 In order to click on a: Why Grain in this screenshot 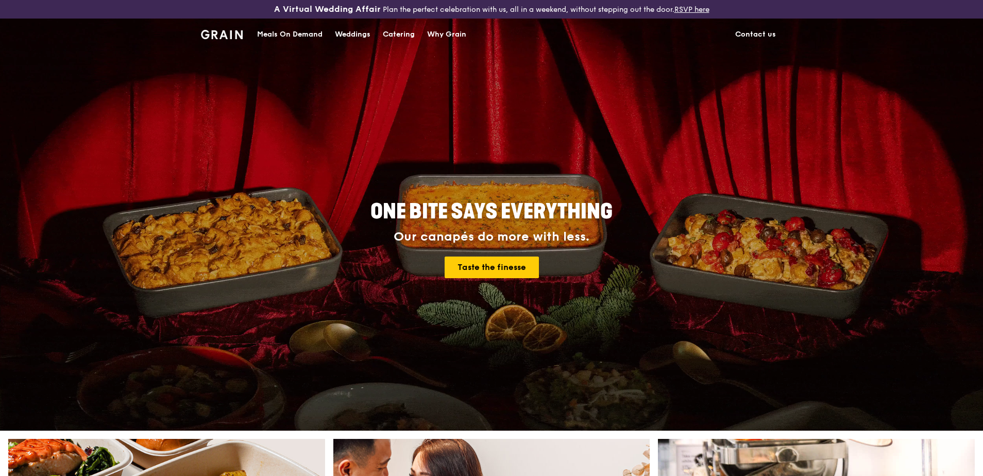, I will do `click(447, 35)`.